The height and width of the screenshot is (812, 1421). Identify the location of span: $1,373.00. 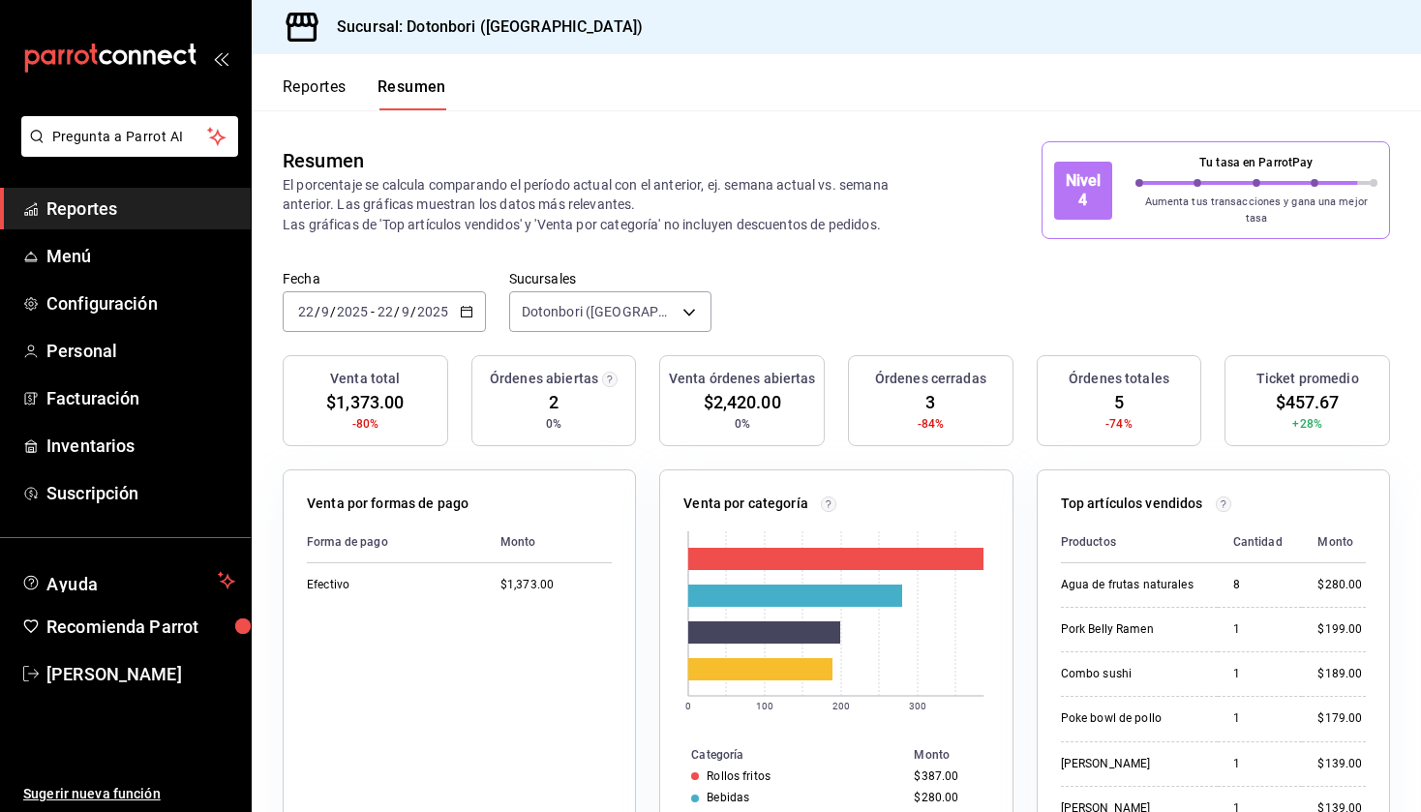
(365, 402).